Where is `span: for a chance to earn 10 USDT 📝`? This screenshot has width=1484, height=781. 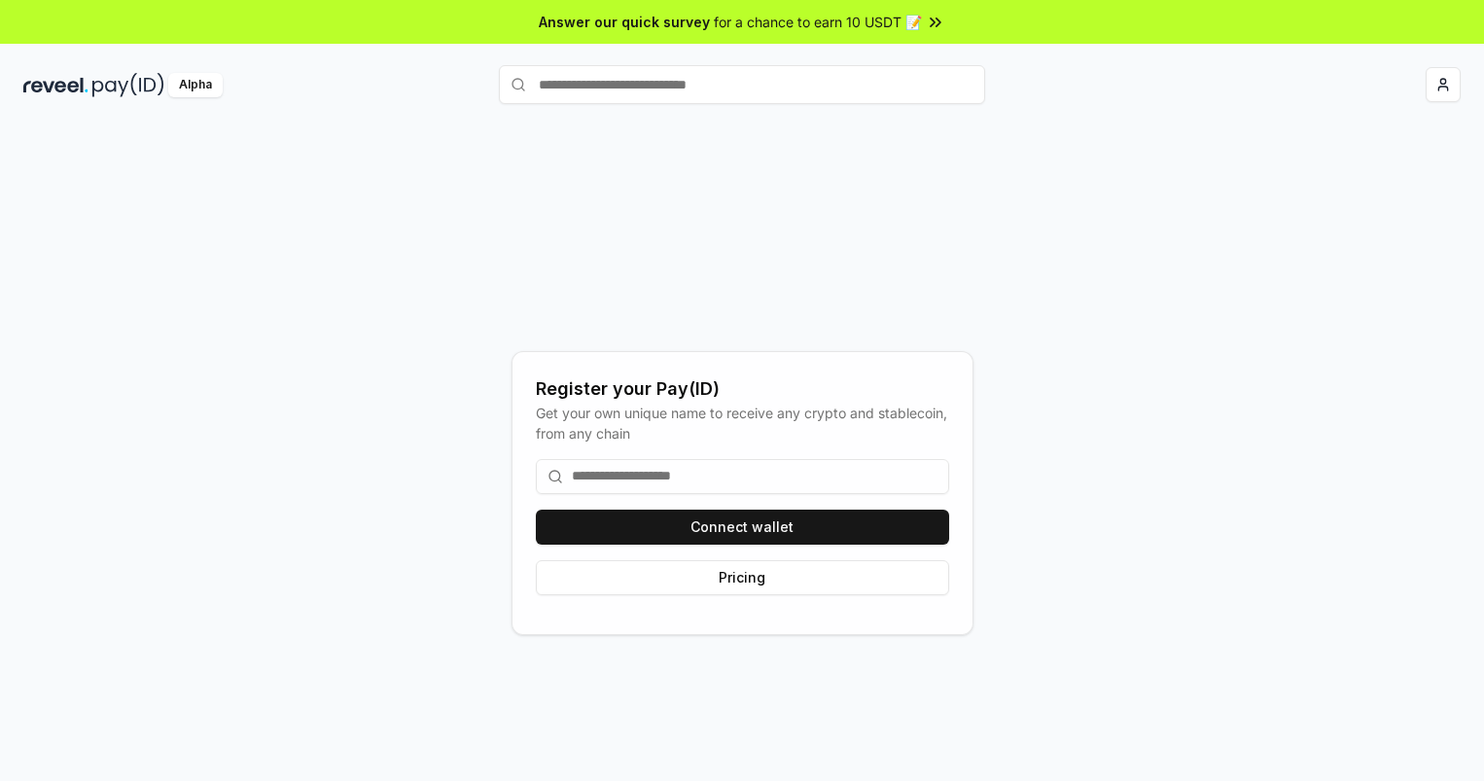 span: for a chance to earn 10 USDT 📝 is located at coordinates (818, 21).